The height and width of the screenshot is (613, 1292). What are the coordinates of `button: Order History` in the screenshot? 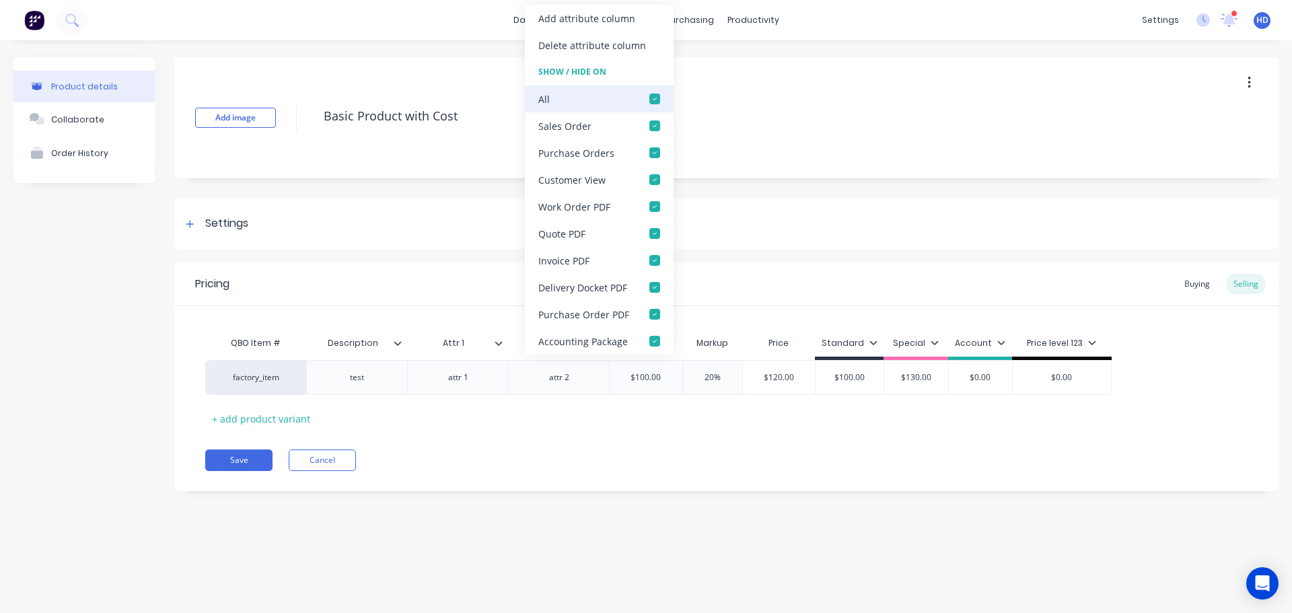 It's located at (84, 153).